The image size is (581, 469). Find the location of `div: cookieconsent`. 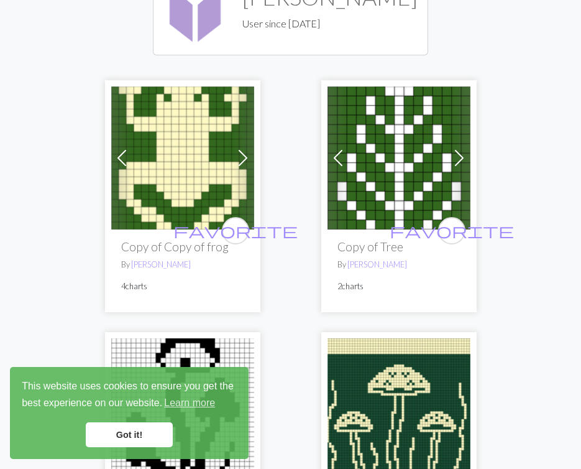

div: cookieconsent is located at coordinates (129, 413).